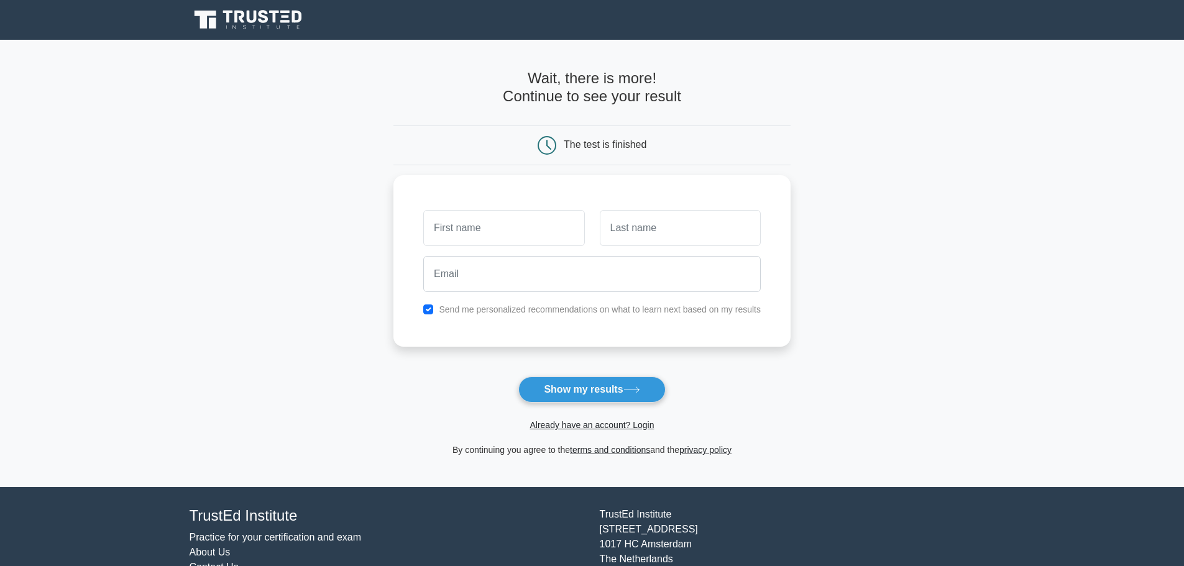  Describe the element at coordinates (387, 516) in the screenshot. I see `h4: TrustEd Institute` at that location.